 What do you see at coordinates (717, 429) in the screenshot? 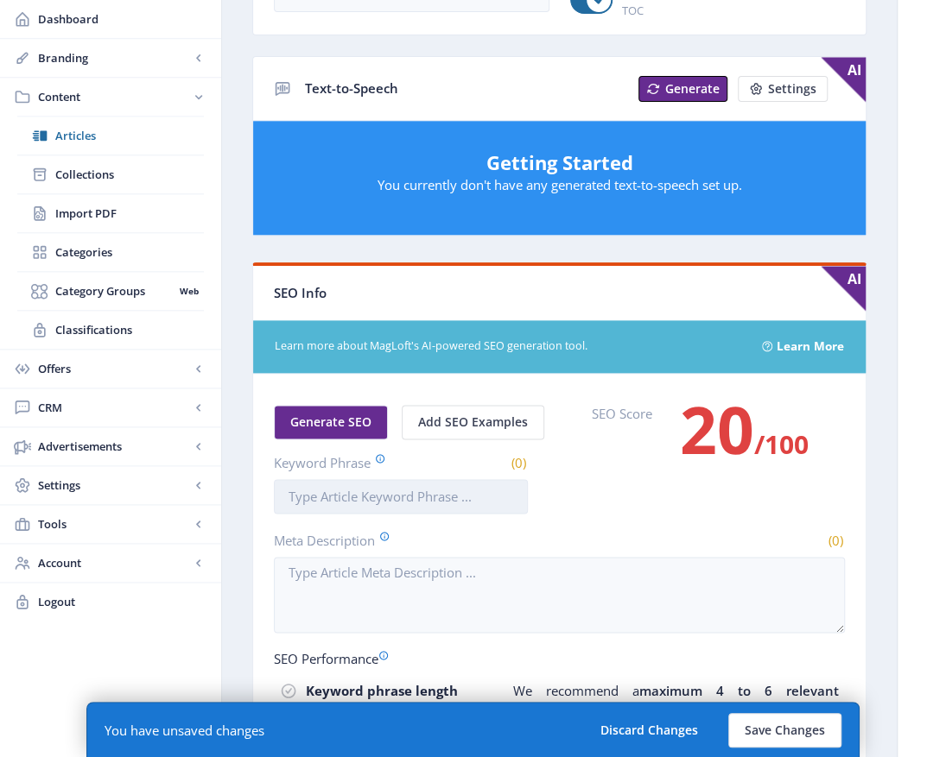
I see `span: 20` at bounding box center [717, 429].